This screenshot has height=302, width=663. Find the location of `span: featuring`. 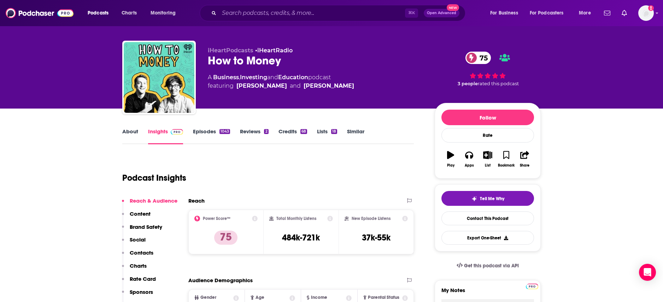

span: featuring is located at coordinates (281, 86).